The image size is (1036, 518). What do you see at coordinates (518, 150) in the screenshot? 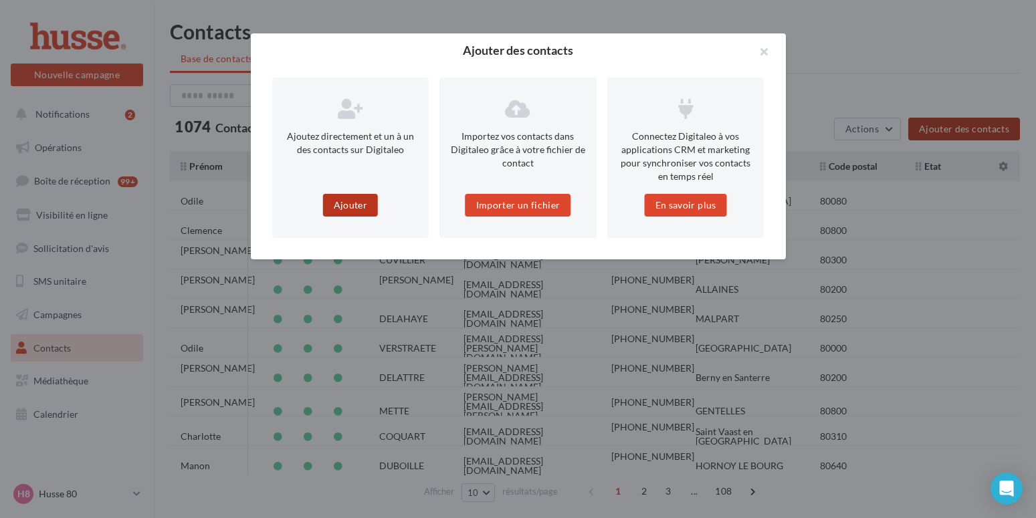
I see `p: Importez vos contacts dans Digitaleo grâce à votre fichier de contact` at bounding box center [518, 150].